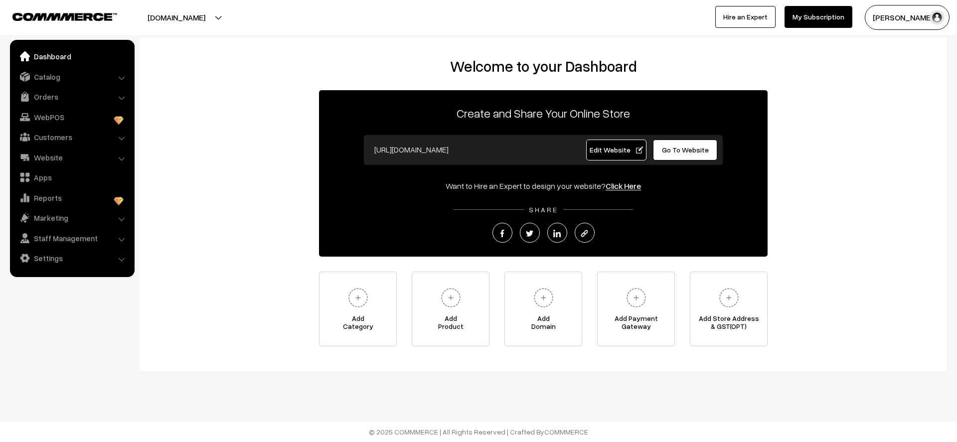  Describe the element at coordinates (72, 97) in the screenshot. I see `a: Orders` at that location.